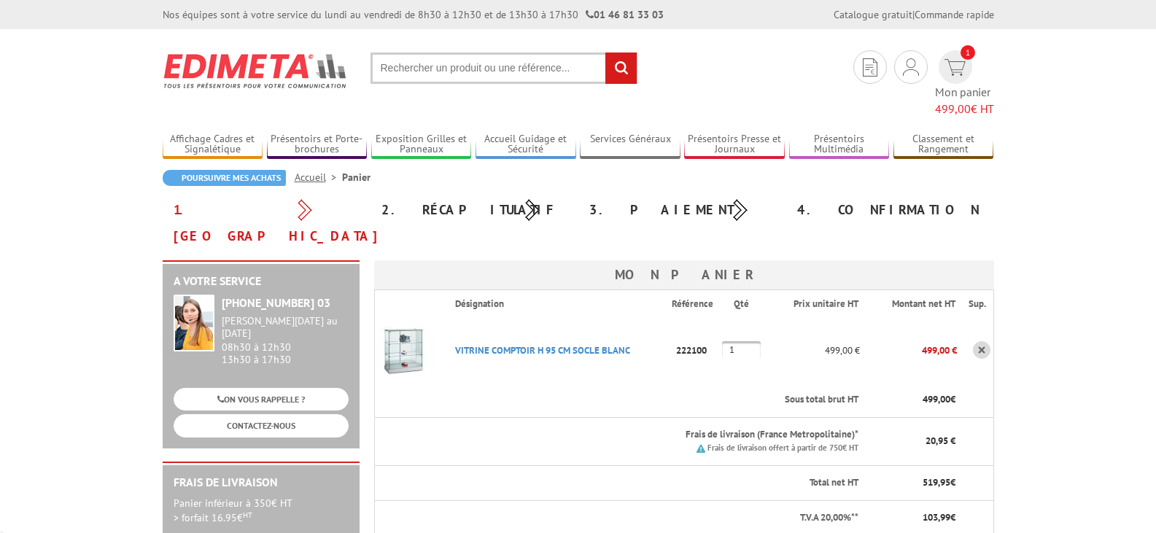 The width and height of the screenshot is (1156, 533). Describe the element at coordinates (542, 350) in the screenshot. I see `a: VITRINE COMPTOIR H 95 CM SOCLE BLANC` at that location.